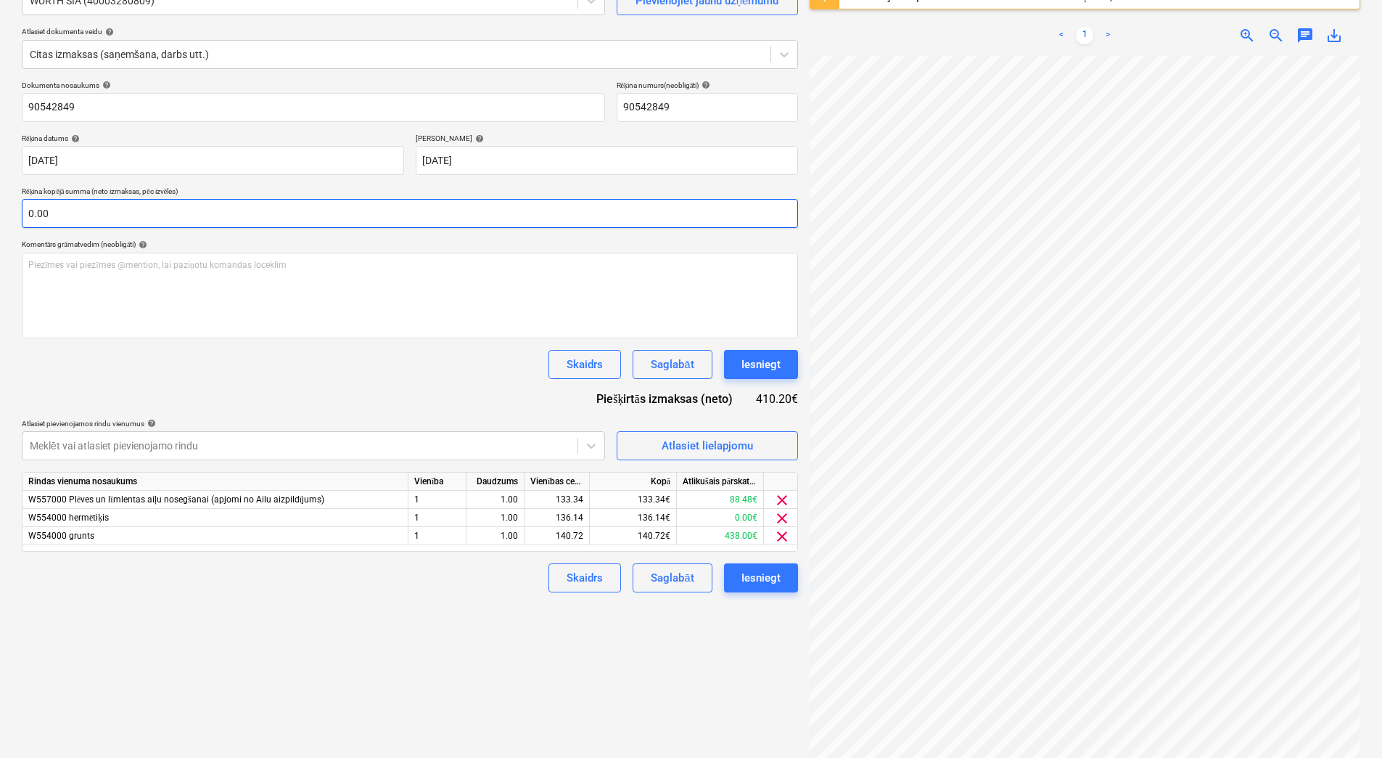 The height and width of the screenshot is (758, 1382). What do you see at coordinates (707, 85) in the screenshot?
I see `div: Rēķina numurs (neobligāti)` at bounding box center [707, 85].